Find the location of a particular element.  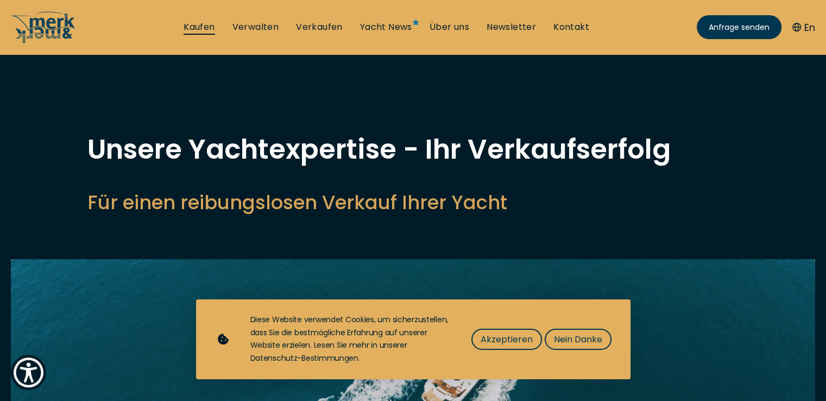

a: Verkaufen is located at coordinates (320, 27).